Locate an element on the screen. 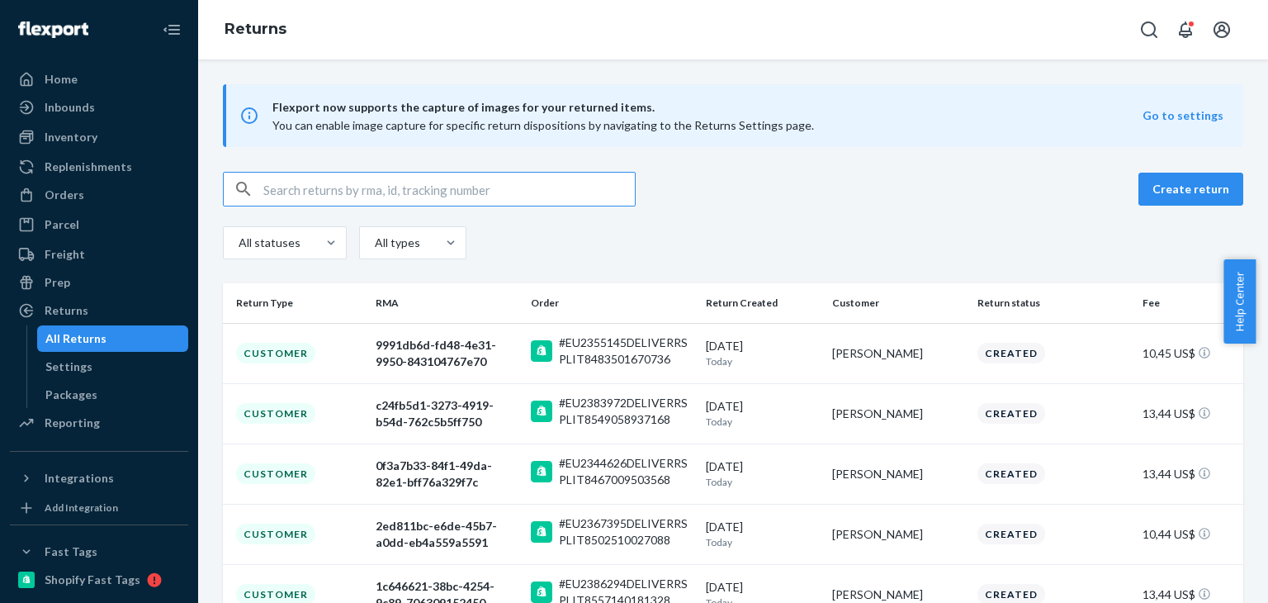 This screenshot has height=603, width=1268. div: All statuses is located at coordinates (268, 243).